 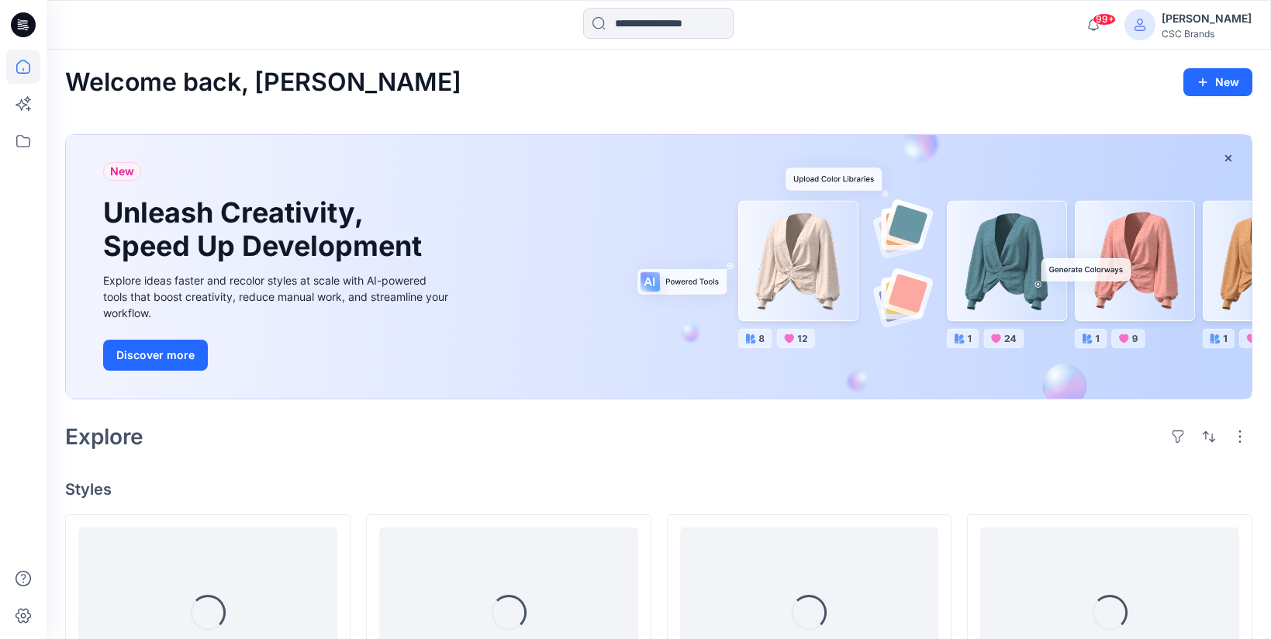 What do you see at coordinates (155, 355) in the screenshot?
I see `button: Discover more` at bounding box center [155, 355].